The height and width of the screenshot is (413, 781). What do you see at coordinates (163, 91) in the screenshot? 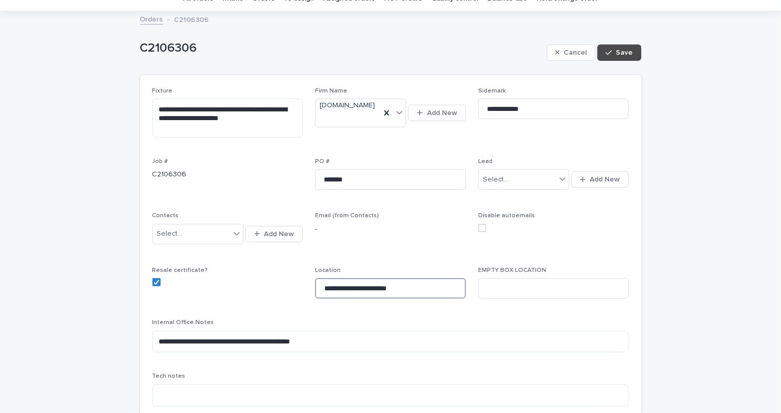
I see `span: Fixture` at bounding box center [163, 91].